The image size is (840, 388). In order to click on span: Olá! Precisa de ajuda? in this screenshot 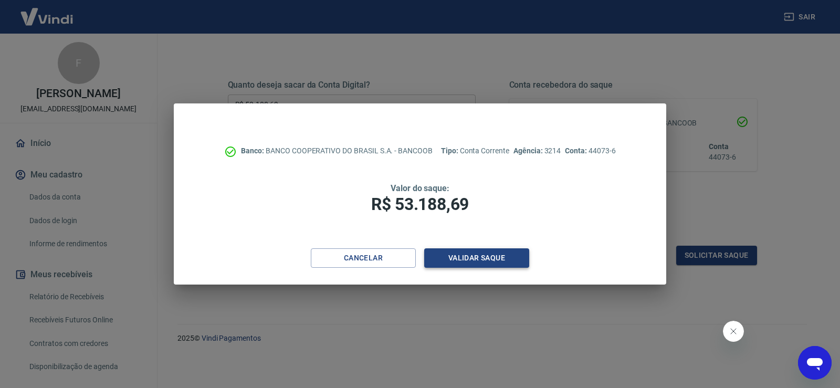, I will do `click(47, 12)`.